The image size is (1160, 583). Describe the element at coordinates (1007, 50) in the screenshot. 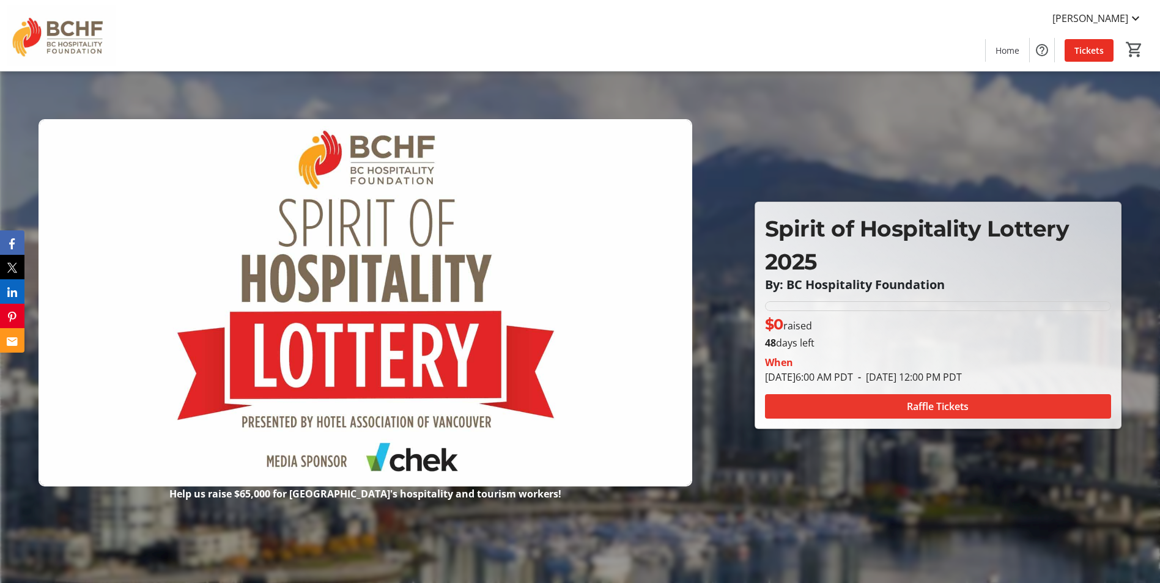

I see `a: Home` at that location.